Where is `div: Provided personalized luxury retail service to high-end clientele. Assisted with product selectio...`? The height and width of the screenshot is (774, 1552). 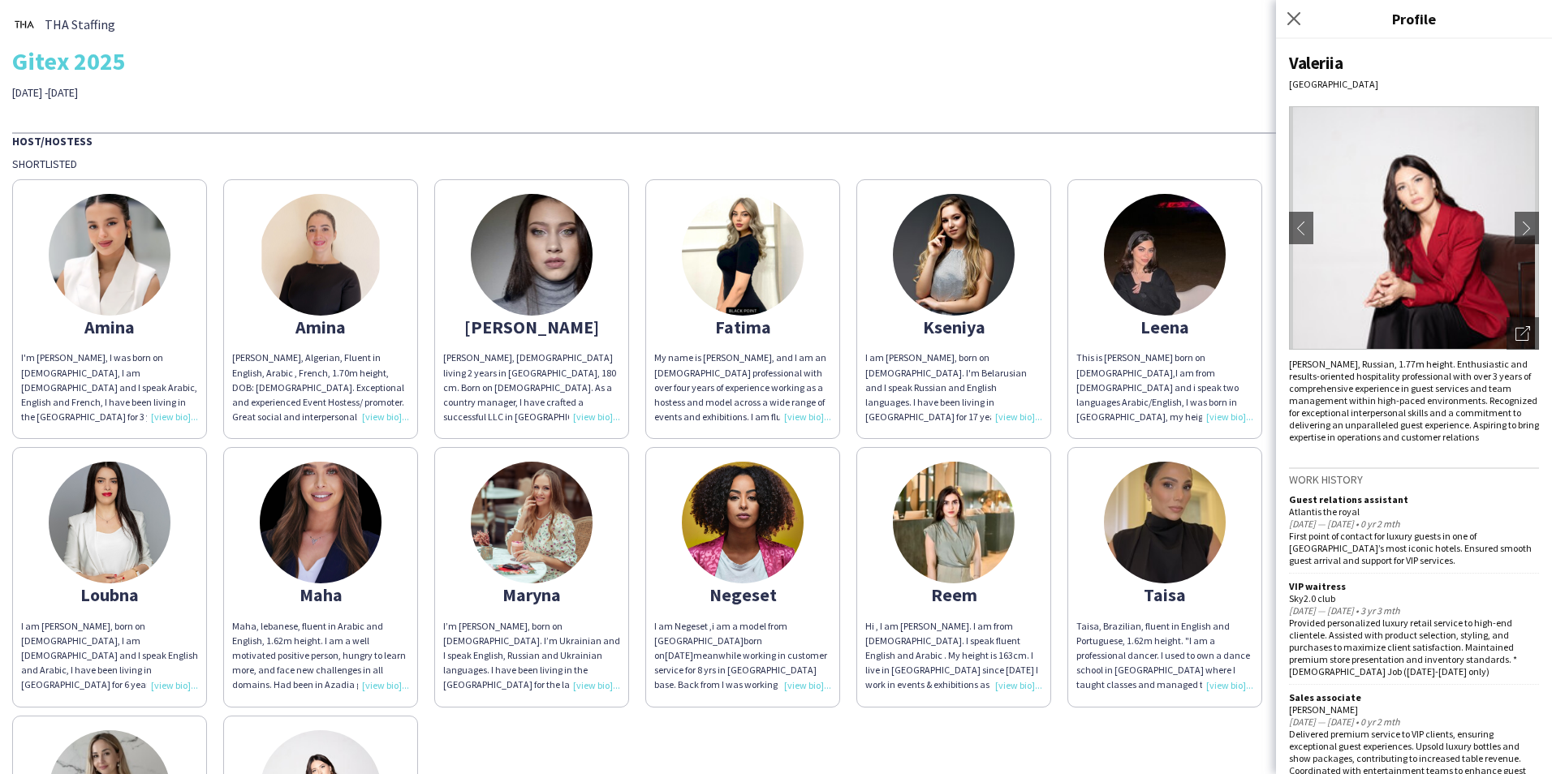 div: Provided personalized luxury retail service to high-end clientele. Assisted with product selectio... is located at coordinates (1414, 647).